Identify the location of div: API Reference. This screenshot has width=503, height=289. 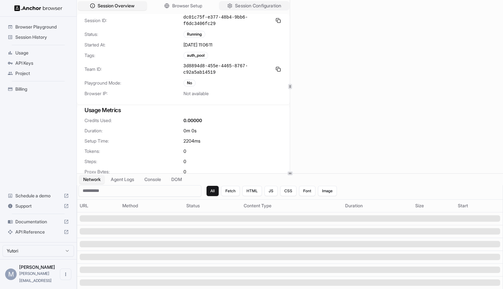
(38, 232).